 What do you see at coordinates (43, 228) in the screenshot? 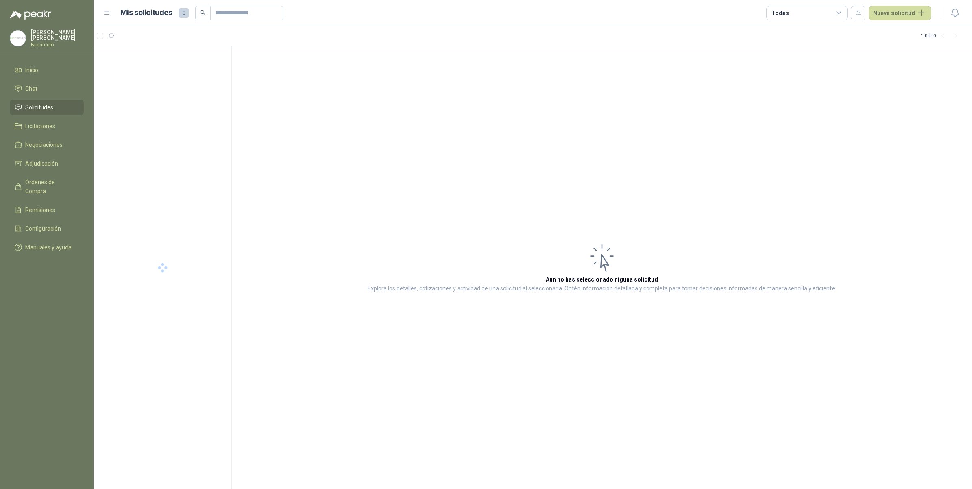
I see `span: Configuración` at bounding box center [43, 228].